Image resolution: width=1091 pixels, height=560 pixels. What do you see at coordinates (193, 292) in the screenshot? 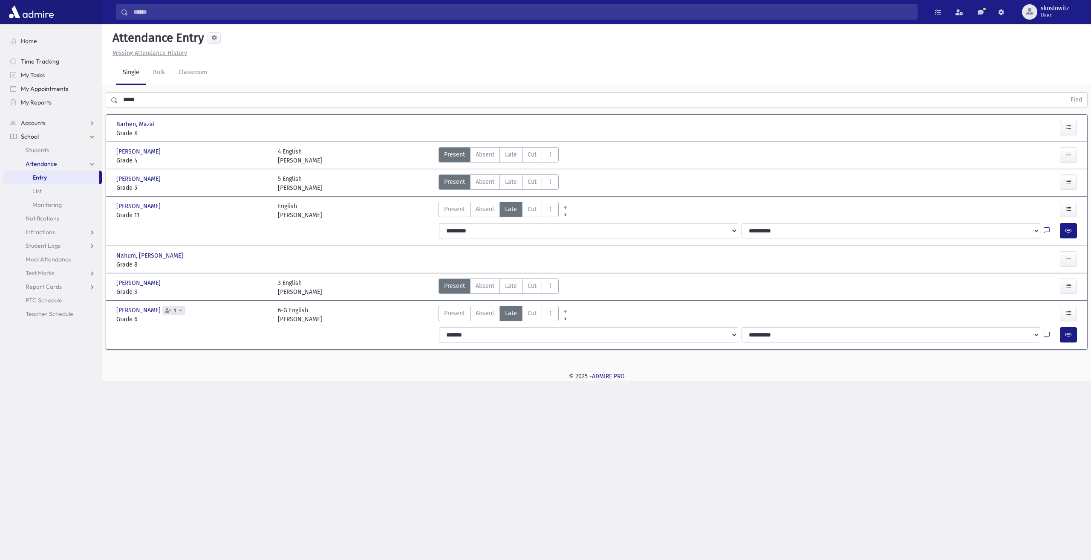
I see `span: Grade 3` at bounding box center [193, 292].